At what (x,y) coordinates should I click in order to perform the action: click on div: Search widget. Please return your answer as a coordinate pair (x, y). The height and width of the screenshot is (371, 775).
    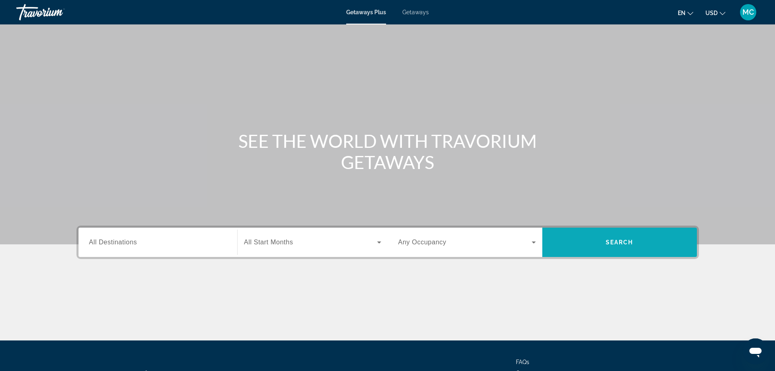
    Looking at the image, I should click on (388, 242).